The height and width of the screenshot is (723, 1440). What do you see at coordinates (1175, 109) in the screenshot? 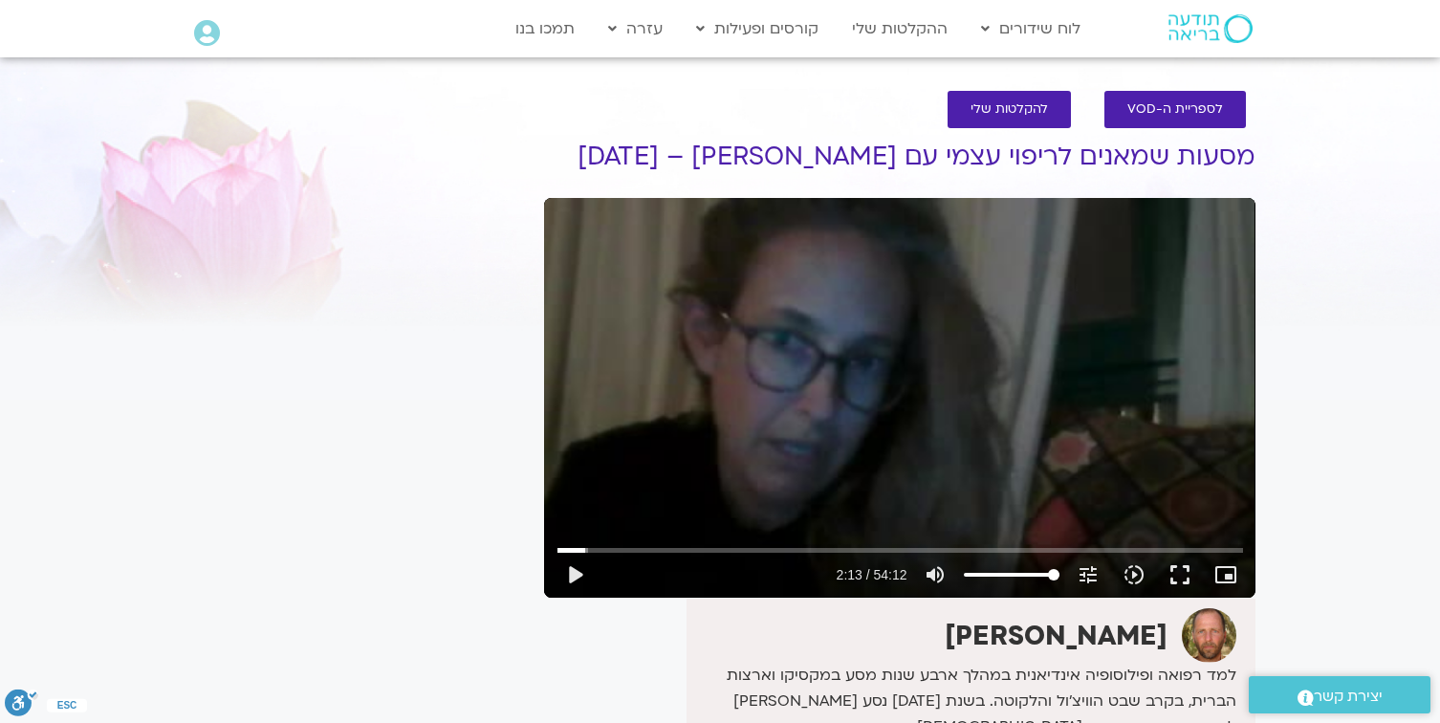
I see `a: לספריית ה-VOD` at bounding box center [1175, 109].